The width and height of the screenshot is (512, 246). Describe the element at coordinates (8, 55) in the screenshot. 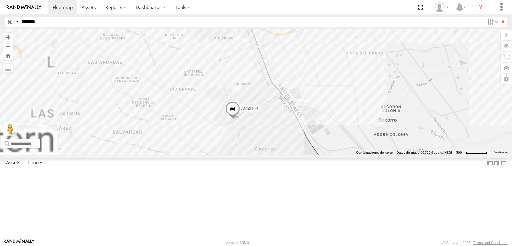

I see `button: Zoom Home` at that location.